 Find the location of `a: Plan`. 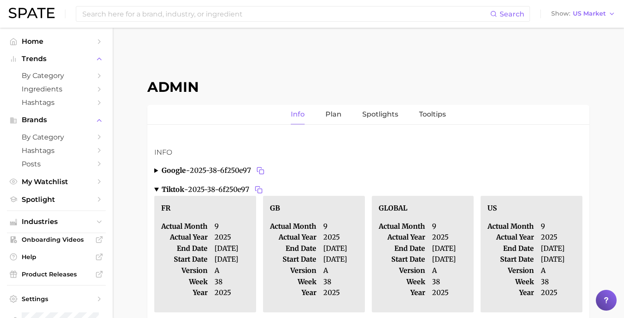

a: Plan is located at coordinates (333, 114).